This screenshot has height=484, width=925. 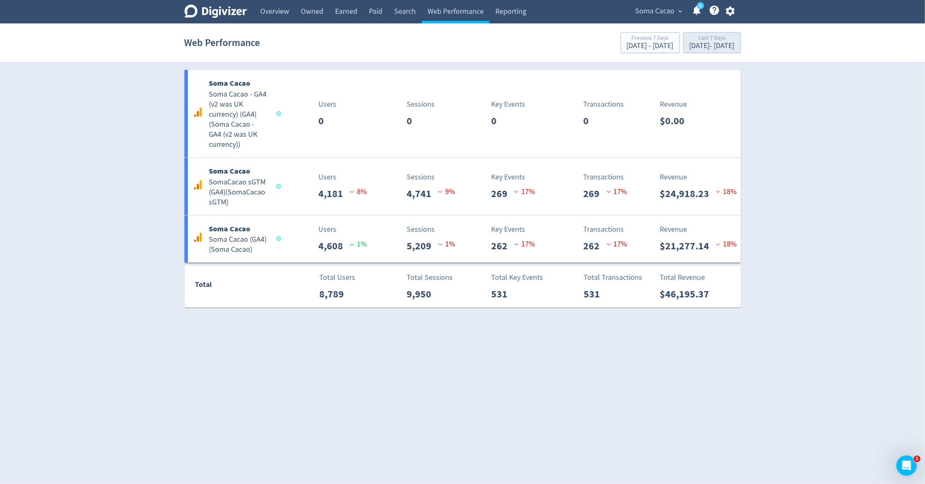 I want to click on span: expand_more, so click(x=680, y=11).